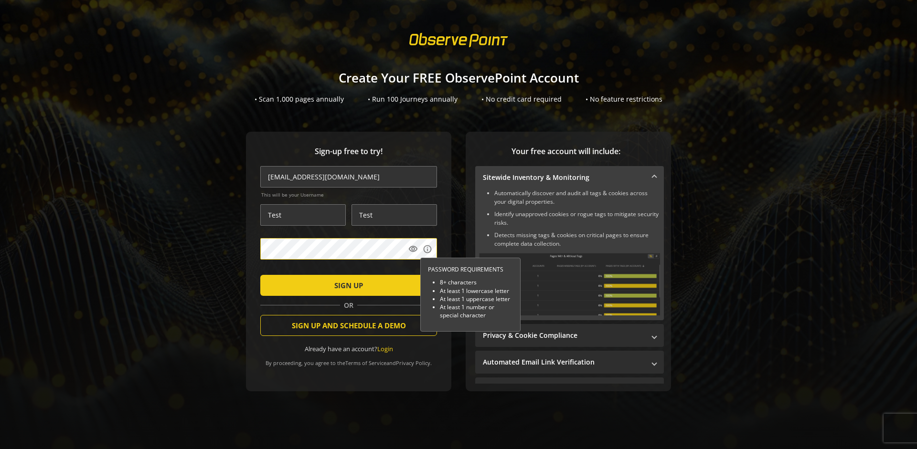 The width and height of the screenshot is (917, 449). What do you see at coordinates (349, 151) in the screenshot?
I see `span: Sign-up free to try!` at bounding box center [349, 151].